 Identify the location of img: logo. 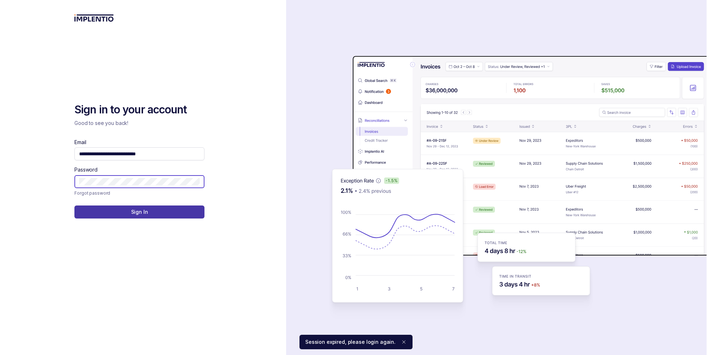
(94, 18).